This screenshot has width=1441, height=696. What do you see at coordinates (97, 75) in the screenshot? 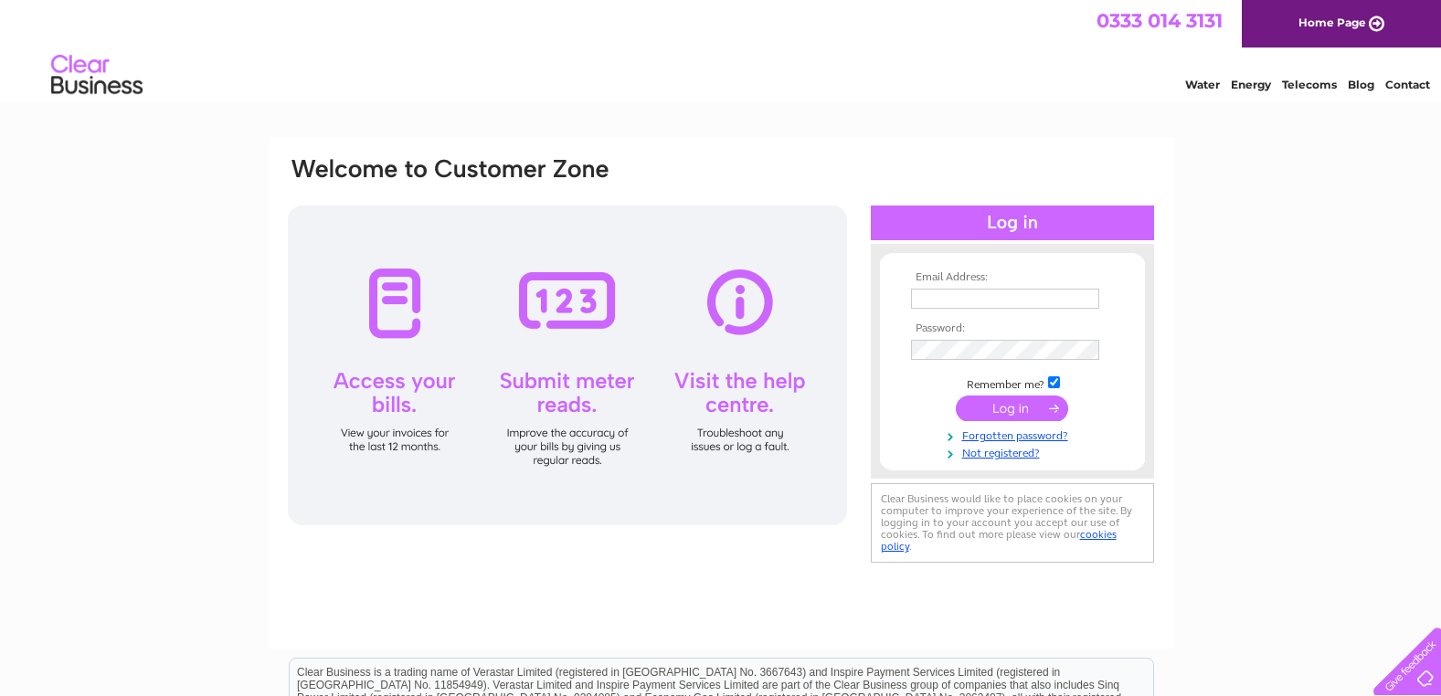
I see `img: logo.png` at bounding box center [97, 75].